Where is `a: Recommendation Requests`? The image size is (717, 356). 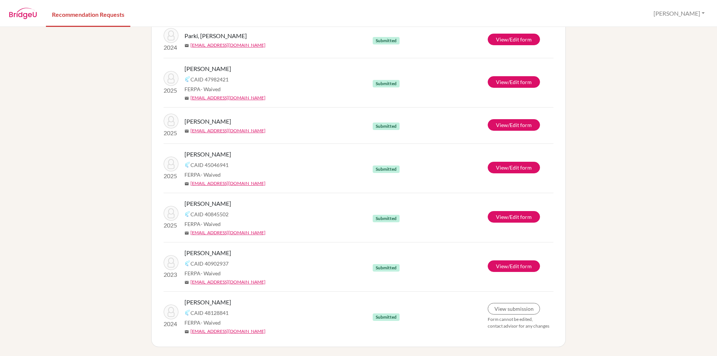
a: Recommendation Requests is located at coordinates (88, 14).